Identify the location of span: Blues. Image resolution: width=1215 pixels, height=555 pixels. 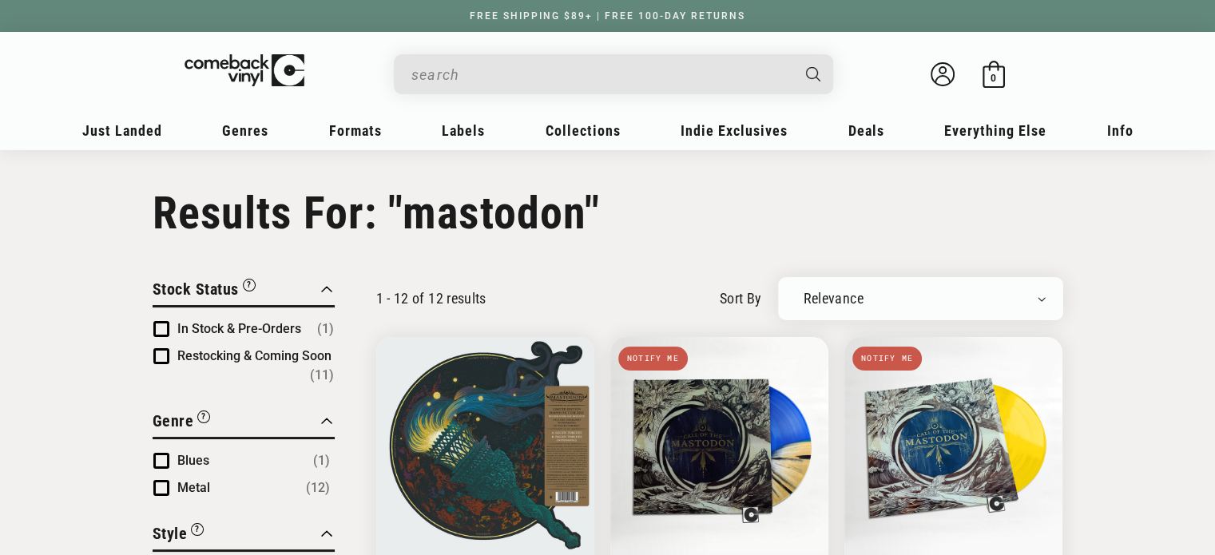
(193, 460).